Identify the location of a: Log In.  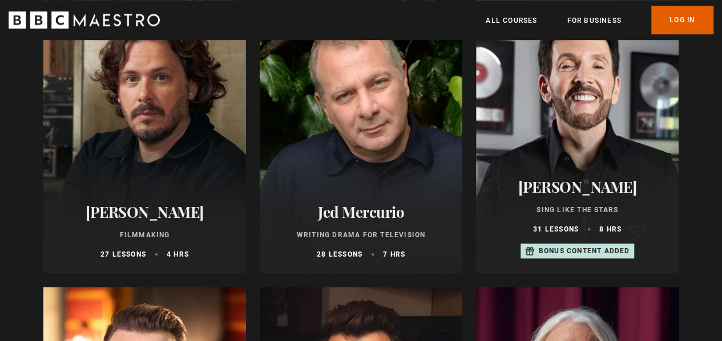
(682, 20).